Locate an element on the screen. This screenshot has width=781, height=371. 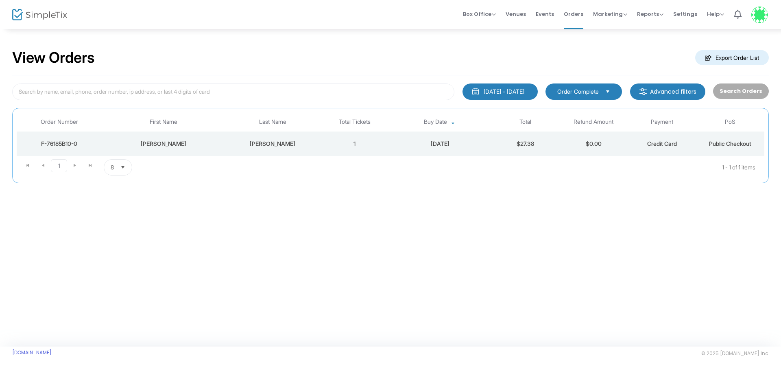
span: Marketing is located at coordinates (610, 14).